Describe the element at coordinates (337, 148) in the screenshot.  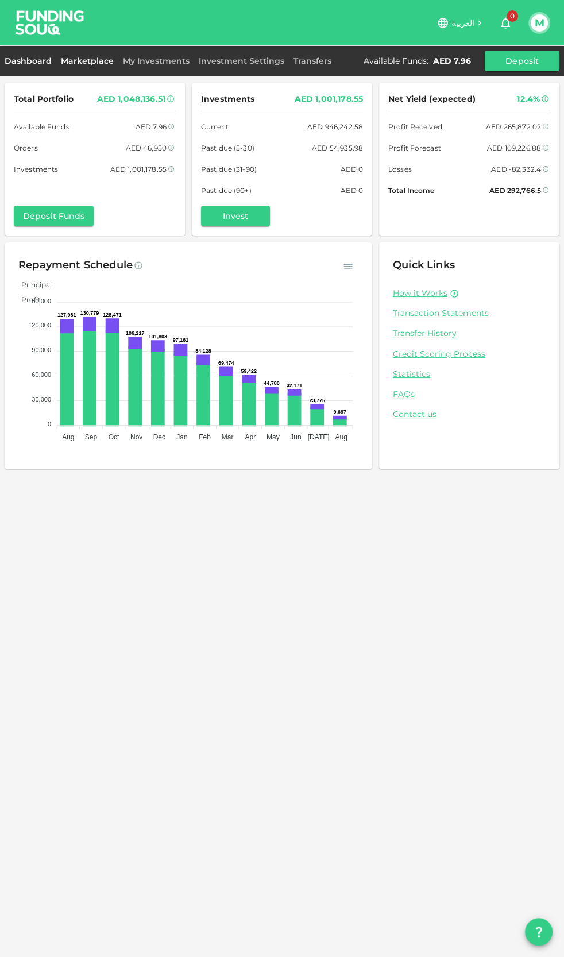
I see `div: AED 54,935.98` at that location.